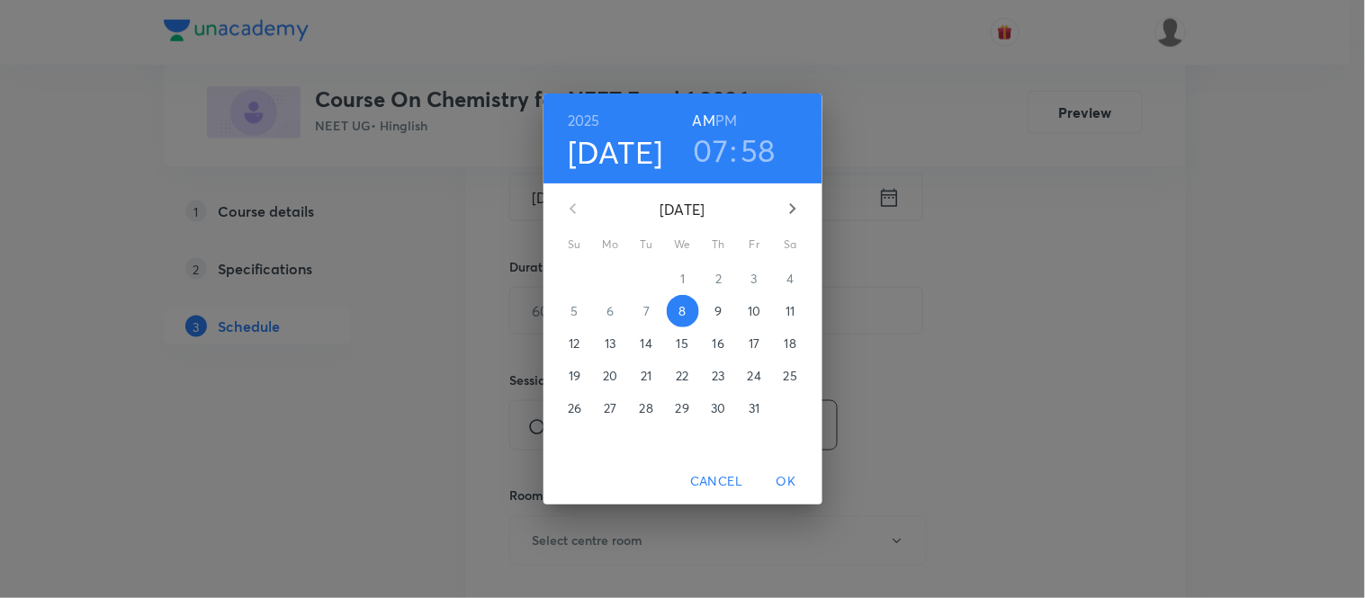 This screenshot has height=598, width=1365. I want to click on span: We, so click(683, 245).